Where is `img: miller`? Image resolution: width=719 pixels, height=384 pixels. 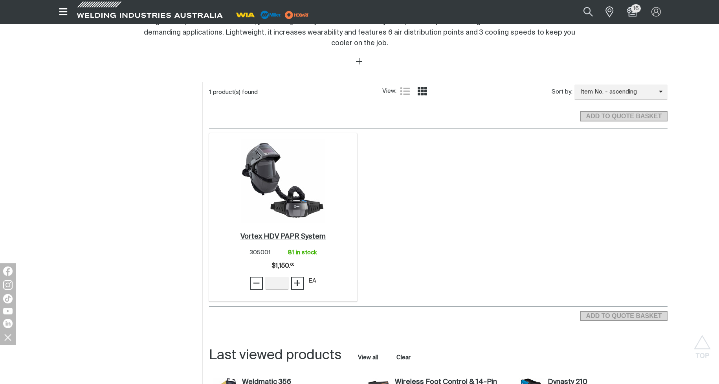
img: miller is located at coordinates (297, 15).